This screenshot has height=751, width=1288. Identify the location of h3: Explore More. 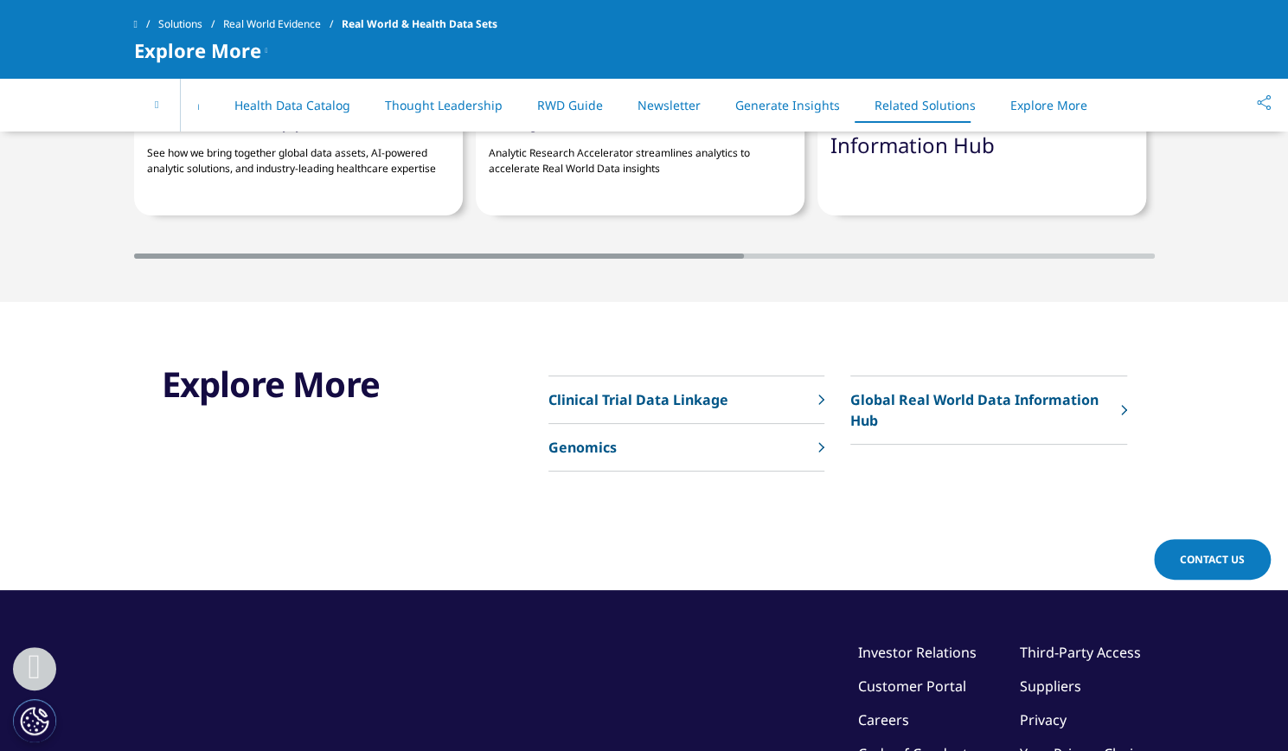
(306, 384).